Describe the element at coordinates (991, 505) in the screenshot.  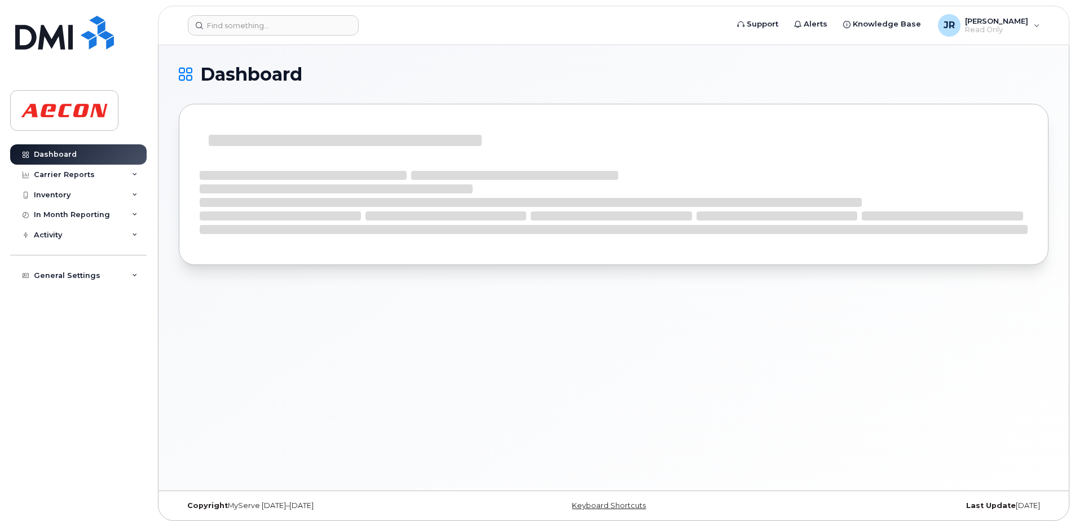
I see `strong: Last Update` at that location.